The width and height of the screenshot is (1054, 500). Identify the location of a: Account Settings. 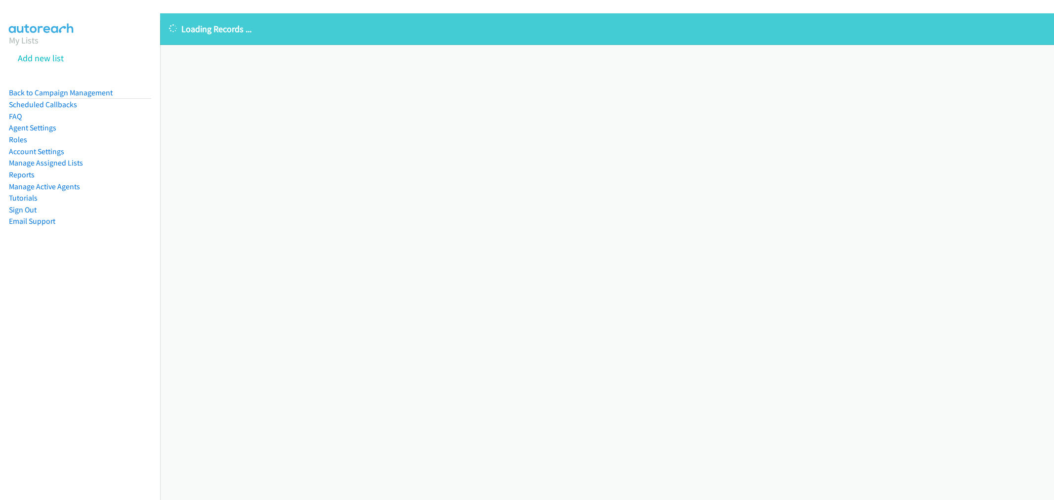
(37, 151).